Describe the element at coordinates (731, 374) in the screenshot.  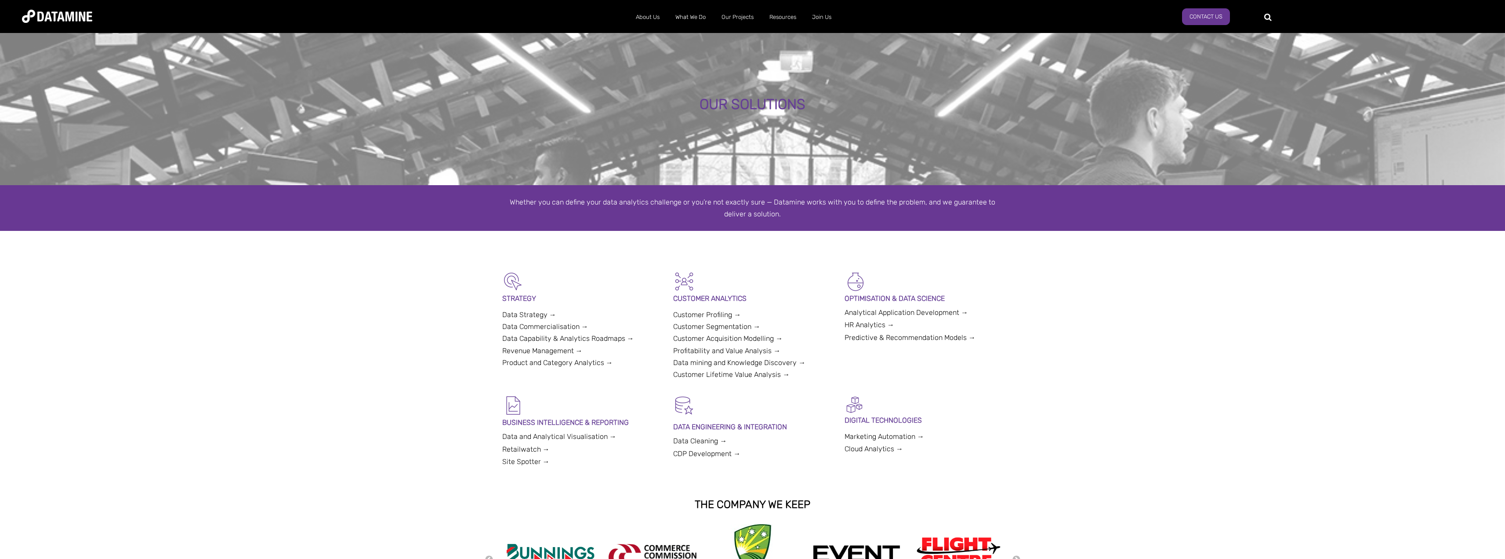
I see `a: Customer Lifetime Value Analysis →` at that location.